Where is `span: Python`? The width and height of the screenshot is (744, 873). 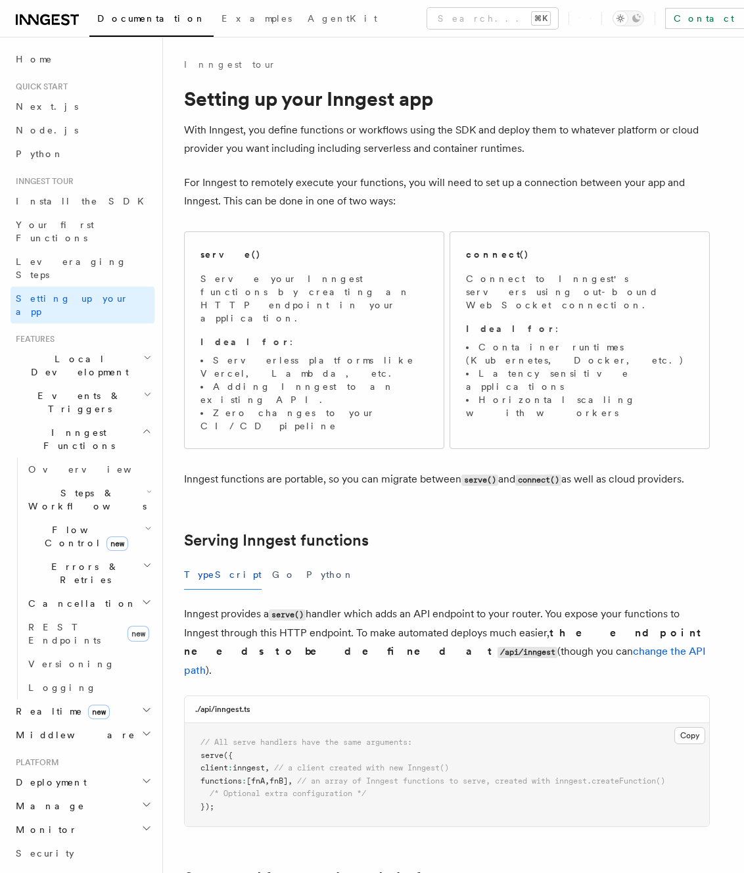
span: Python is located at coordinates (39, 154).